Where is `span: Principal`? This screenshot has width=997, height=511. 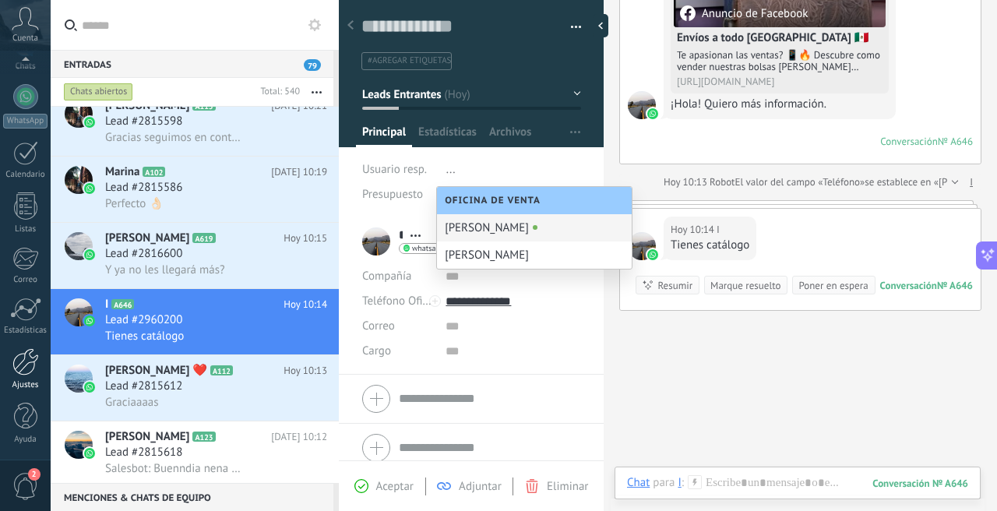 span: Principal is located at coordinates (384, 135).